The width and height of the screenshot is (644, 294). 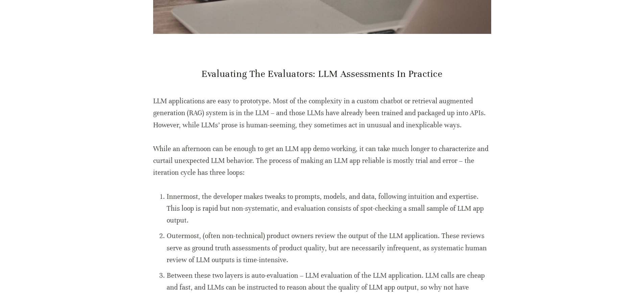 What do you see at coordinates (322, 74) in the screenshot?
I see `a: Evaluating the Evaluators: LLM Assessments in Practice` at bounding box center [322, 74].